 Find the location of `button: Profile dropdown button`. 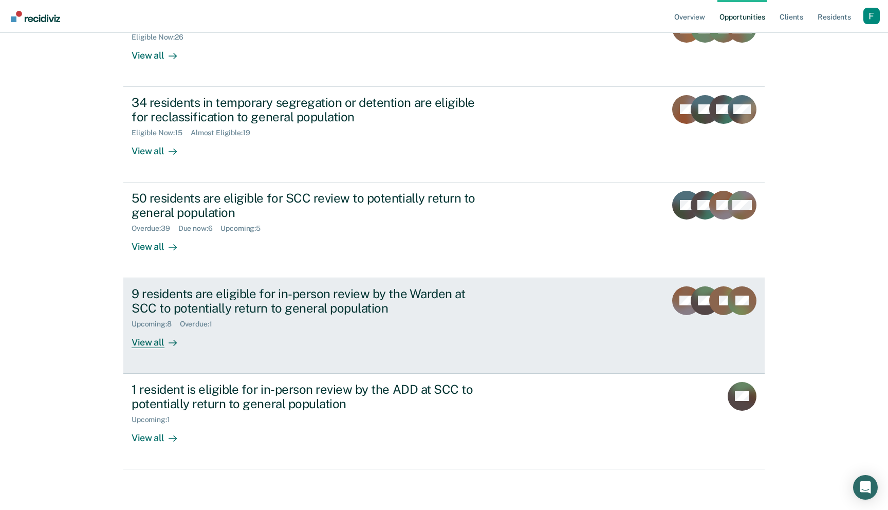

button: Profile dropdown button is located at coordinates (871, 16).